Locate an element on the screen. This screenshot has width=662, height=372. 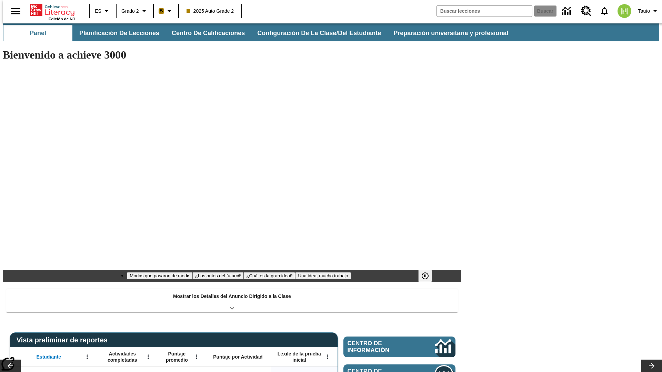
div: Pausar is located at coordinates (428, 276).